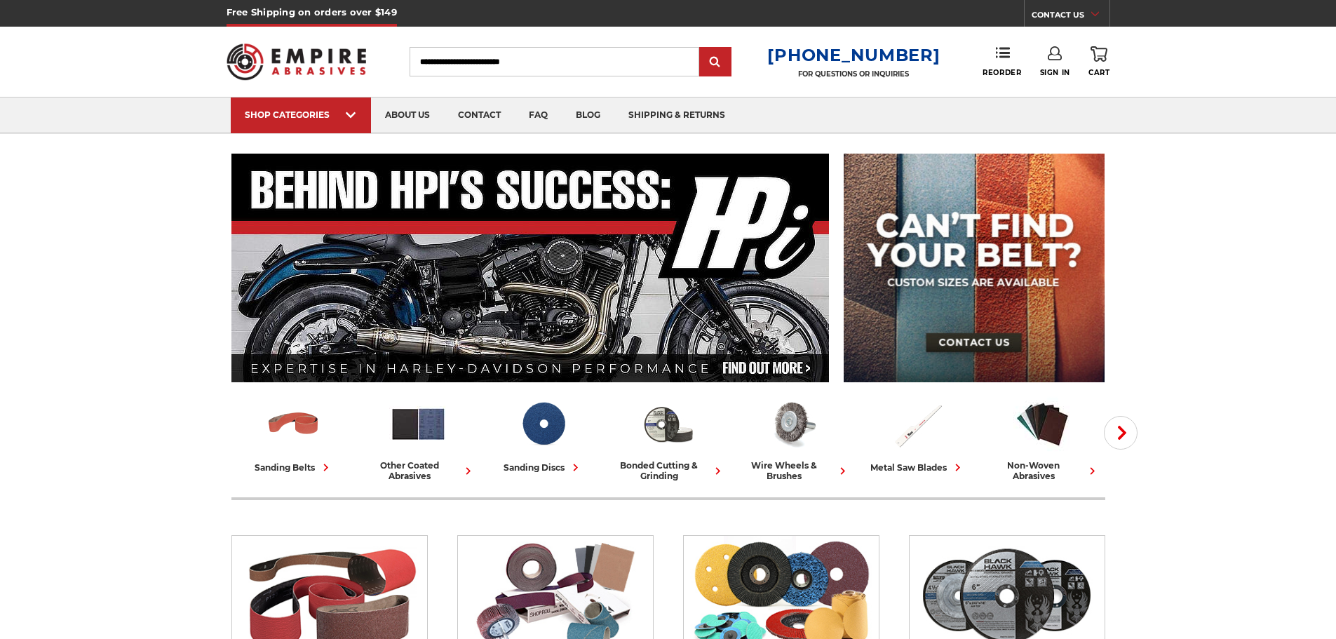  What do you see at coordinates (974, 268) in the screenshot?
I see `img: promo banner for custom belts.` at bounding box center [974, 268].